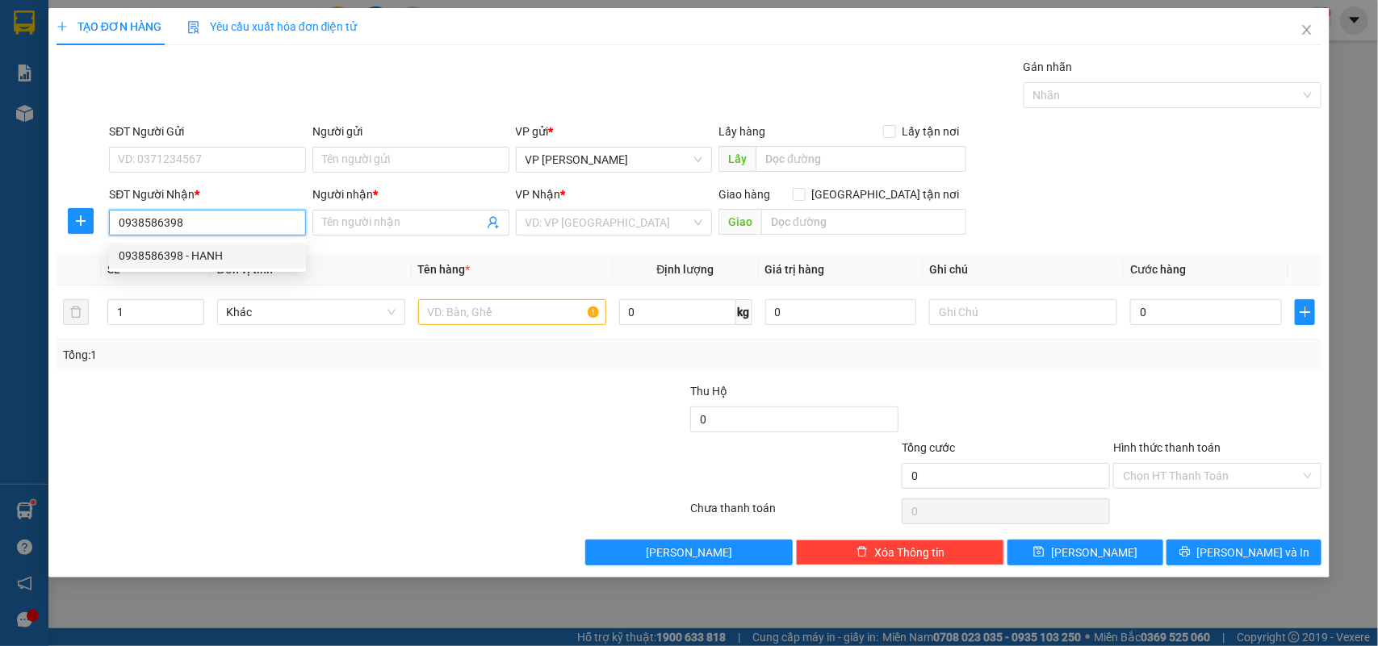 This screenshot has width=1378, height=646. Describe the element at coordinates (114, 270) in the screenshot. I see `span: SL` at that location.